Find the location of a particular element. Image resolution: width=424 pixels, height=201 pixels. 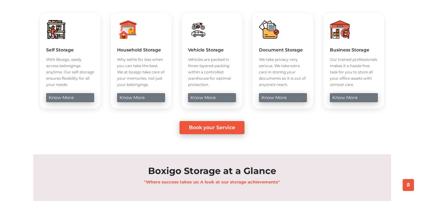

a: Book your Service is located at coordinates (212, 128).